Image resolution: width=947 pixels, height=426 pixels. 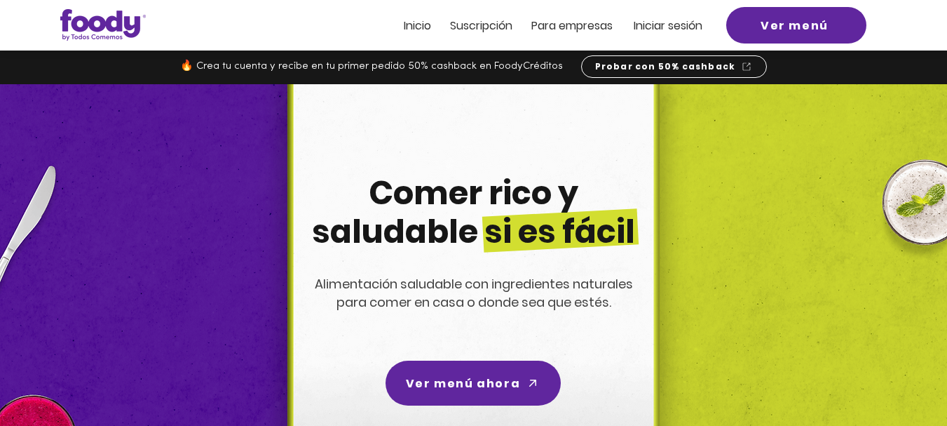 I want to click on a: Inicio, so click(x=417, y=25).